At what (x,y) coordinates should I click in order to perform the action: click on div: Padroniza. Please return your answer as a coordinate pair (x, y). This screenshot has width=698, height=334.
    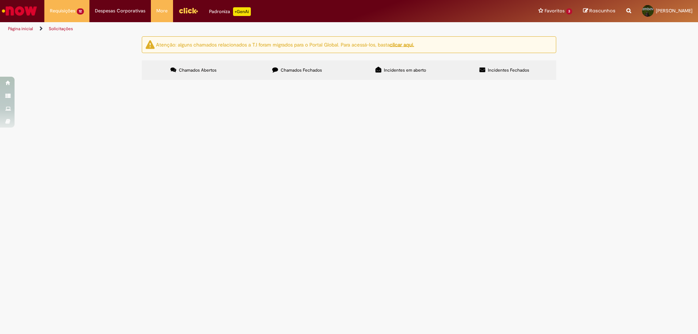
    Looking at the image, I should click on (230, 12).